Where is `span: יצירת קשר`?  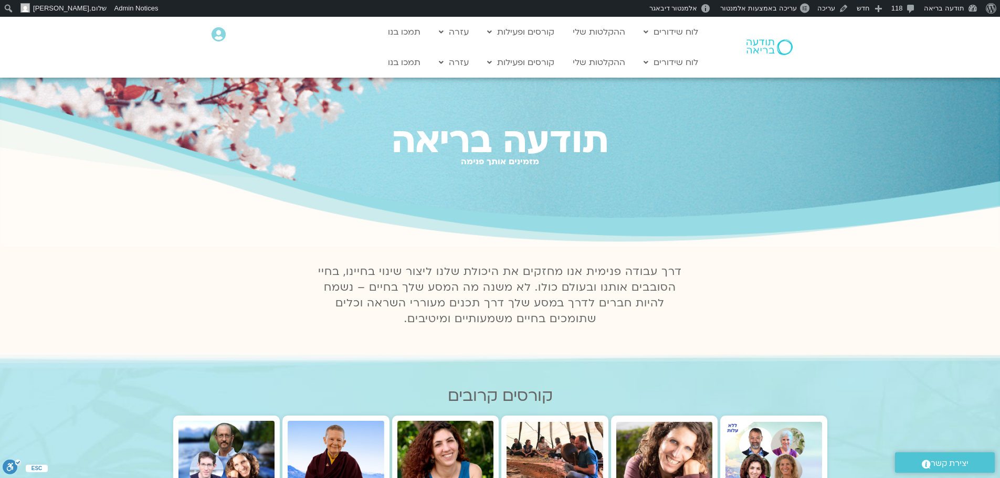 span: יצירת קשר is located at coordinates (950, 464).